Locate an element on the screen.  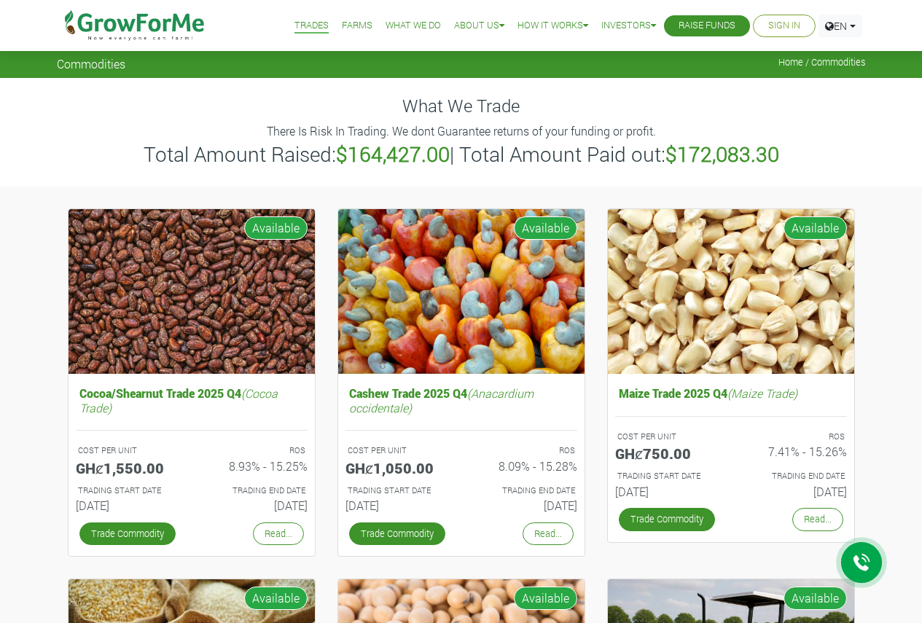
h6: 7.41% - 15.26% is located at coordinates (795, 451).